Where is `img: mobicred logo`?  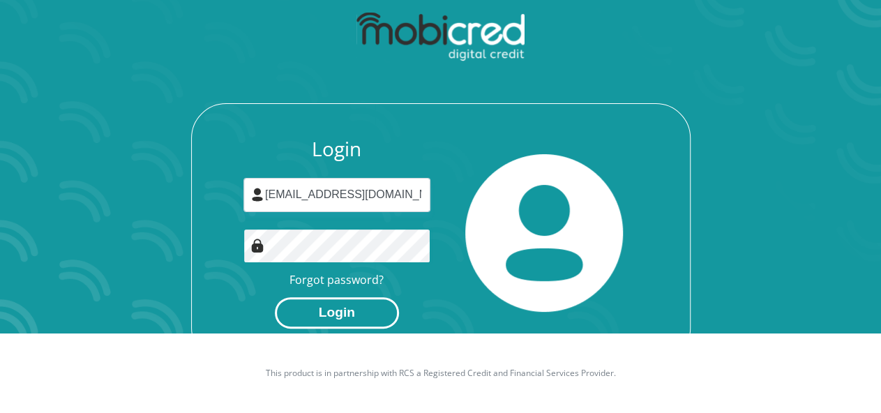 img: mobicred logo is located at coordinates (440, 37).